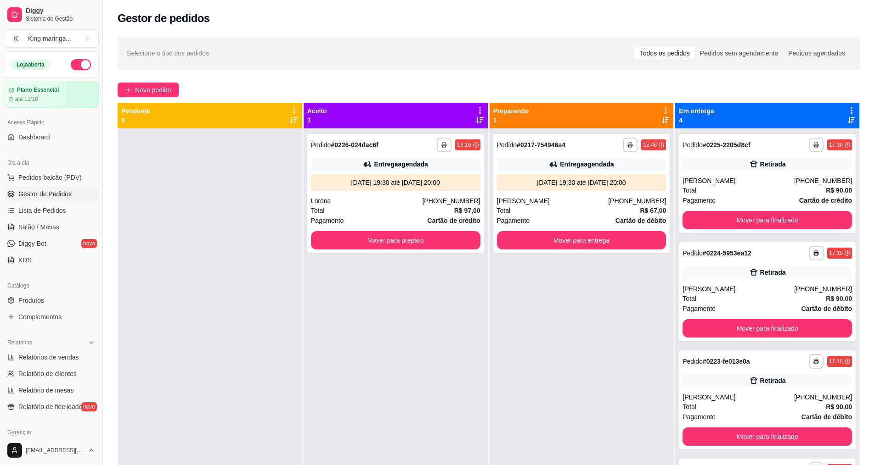 This screenshot has height=465, width=875. What do you see at coordinates (45, 194) in the screenshot?
I see `span: Gestor de Pedidos` at bounding box center [45, 194].